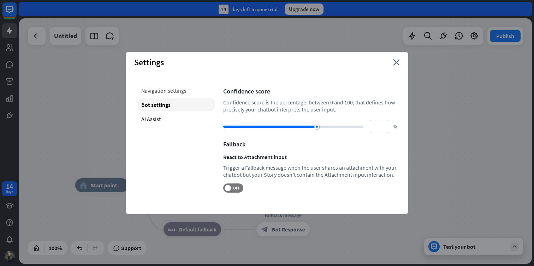 The height and width of the screenshot is (266, 534). Describe the element at coordinates (249, 9) in the screenshot. I see `div: days left in your trial.` at that location.